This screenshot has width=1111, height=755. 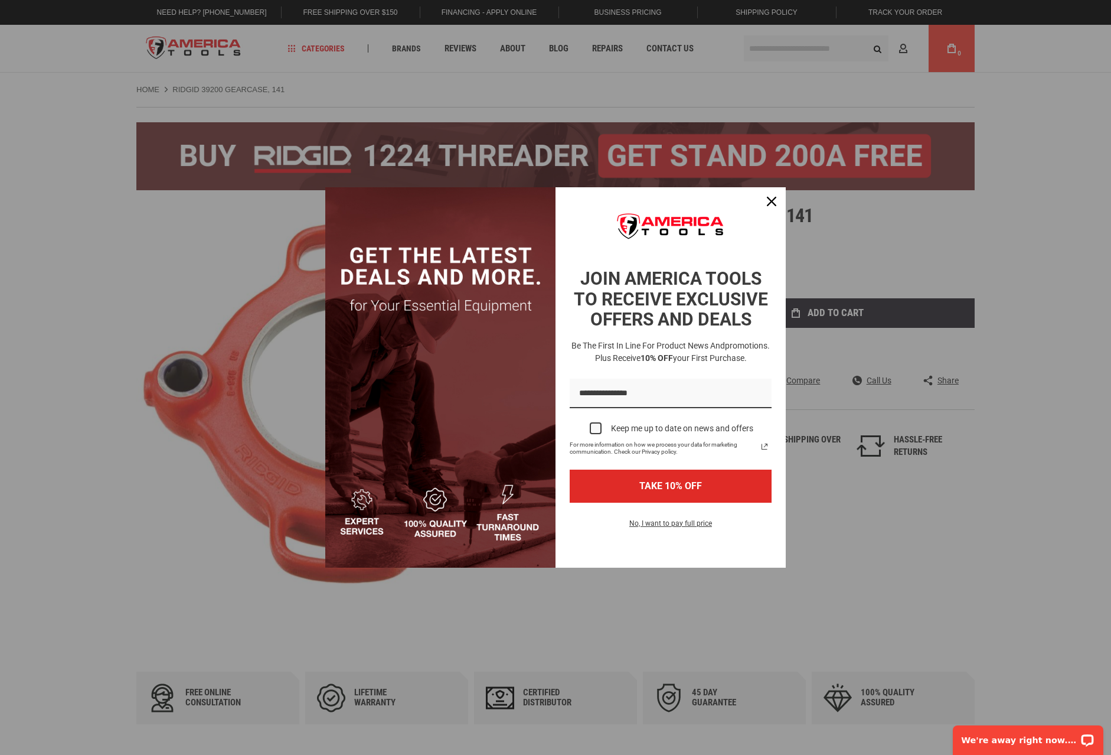 I want to click on strong: JOIN AMERICA TOOLS TO RECEIVE EXCLUSIVE OFFERS AND DEALS, so click(x=671, y=299).